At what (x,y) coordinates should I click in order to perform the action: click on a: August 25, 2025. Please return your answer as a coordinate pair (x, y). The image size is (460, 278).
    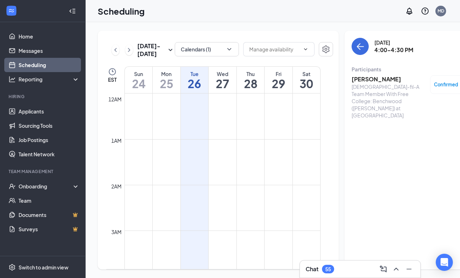
    Looking at the image, I should click on (167, 80).